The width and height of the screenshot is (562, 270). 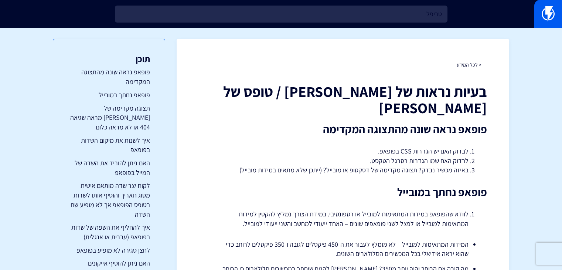 I want to click on a: < לכל המידע, so click(x=469, y=65).